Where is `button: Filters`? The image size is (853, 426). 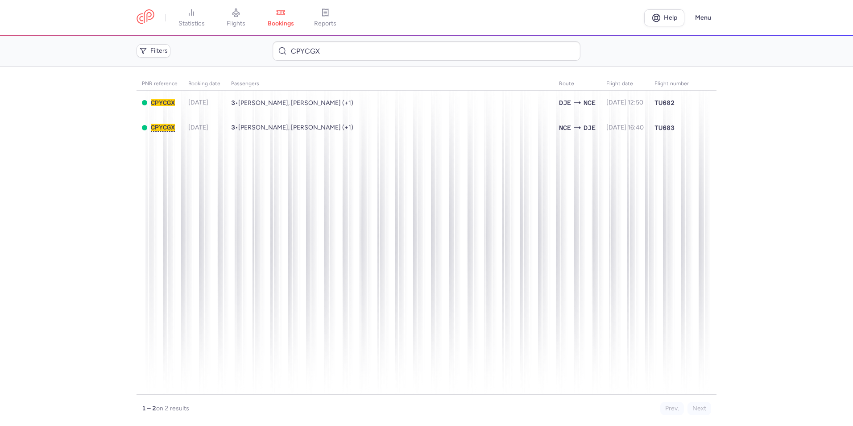
button: Filters is located at coordinates (153, 51).